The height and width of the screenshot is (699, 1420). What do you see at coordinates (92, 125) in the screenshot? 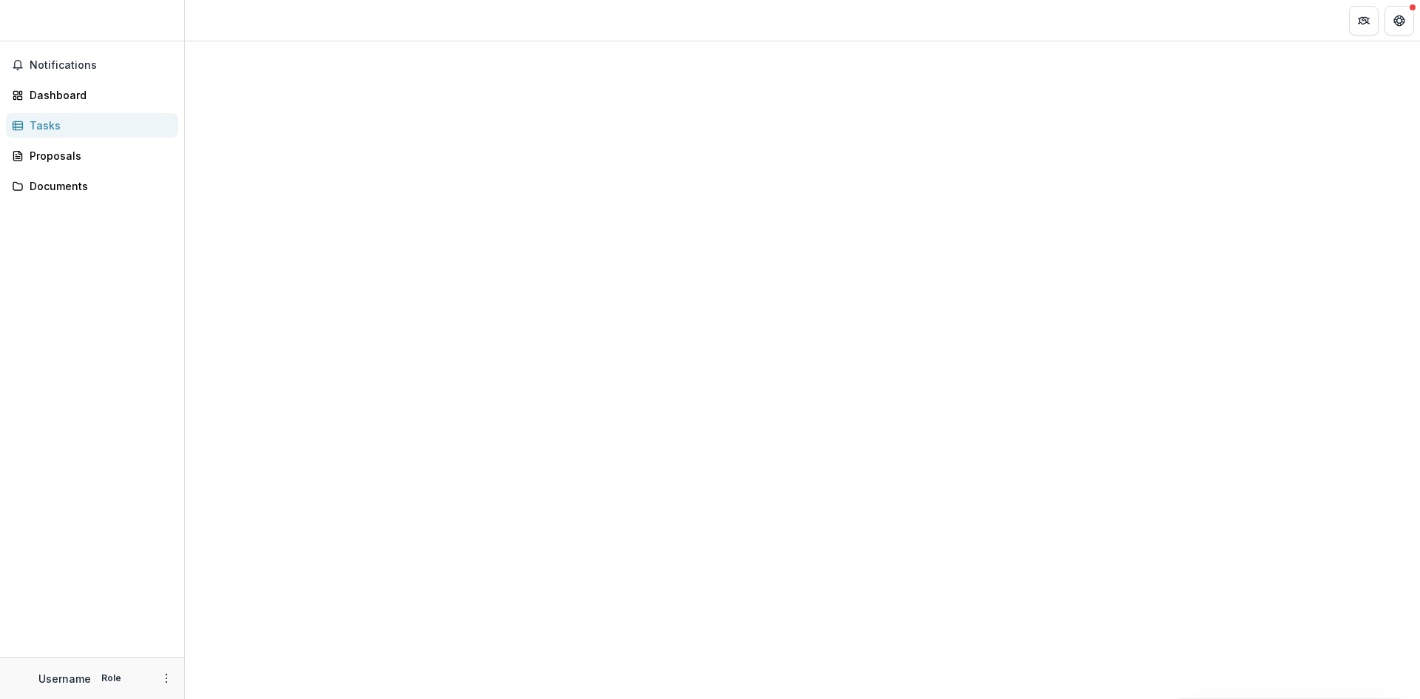
I see `a: Tasks` at bounding box center [92, 125].